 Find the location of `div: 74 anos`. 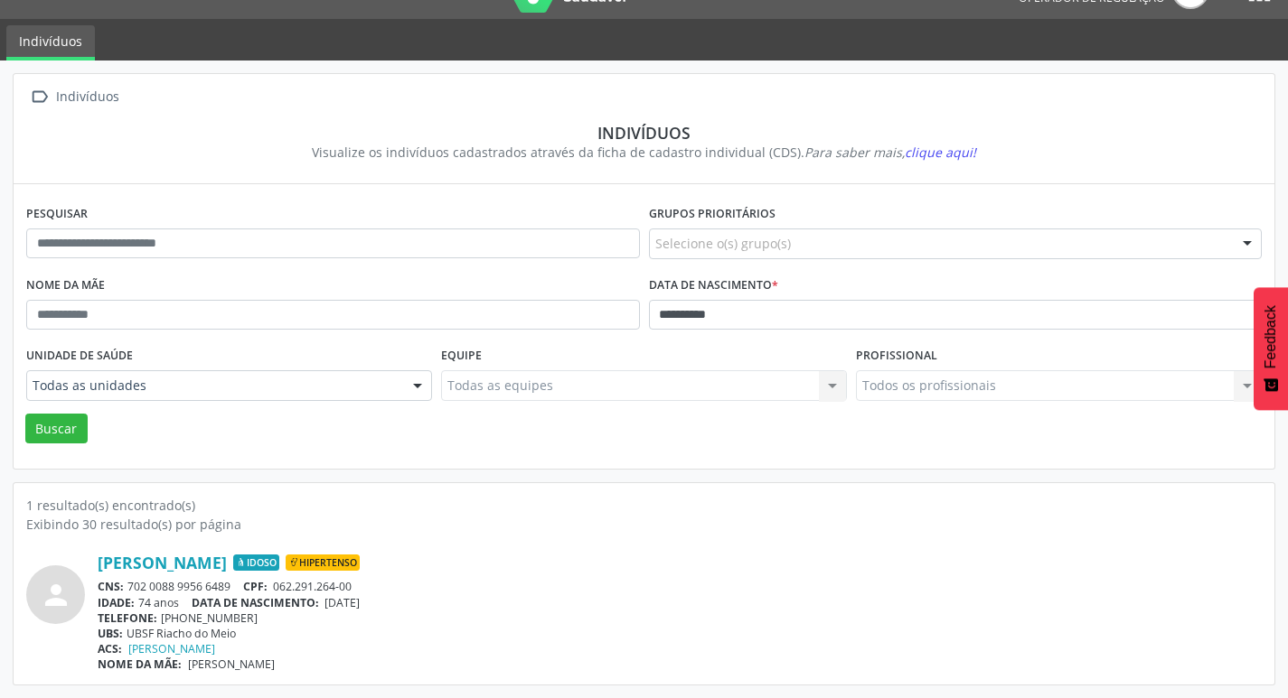

div: 74 anos is located at coordinates (680, 603).